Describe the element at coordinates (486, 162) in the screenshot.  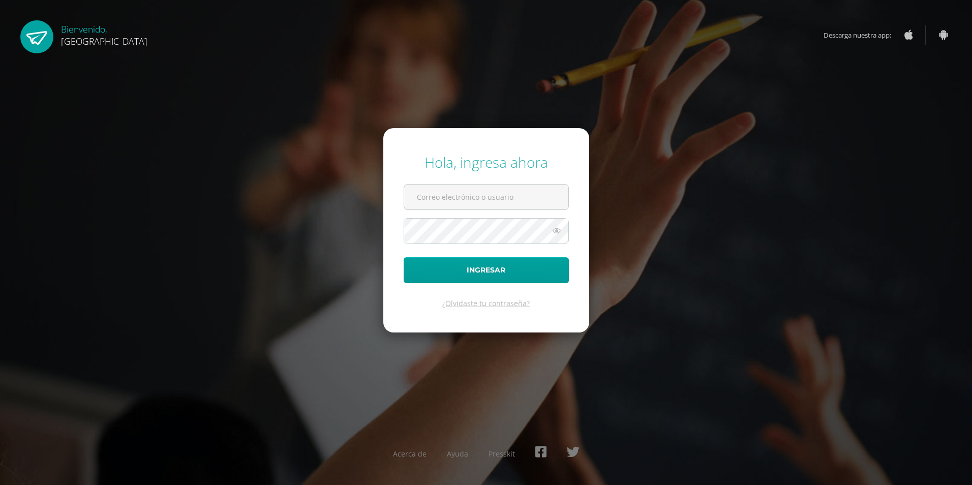
I see `div: Hola, ingresa ahora` at that location.